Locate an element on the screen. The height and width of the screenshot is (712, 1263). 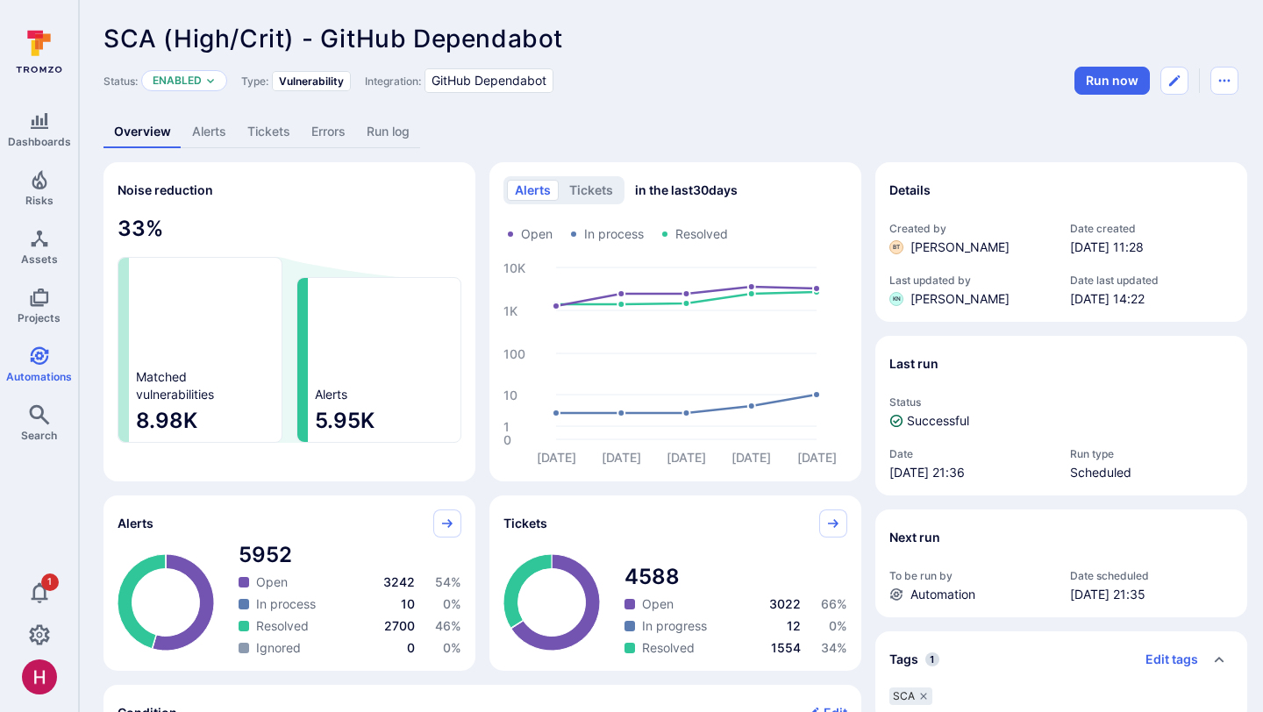
span: Last updated by is located at coordinates (971, 280).